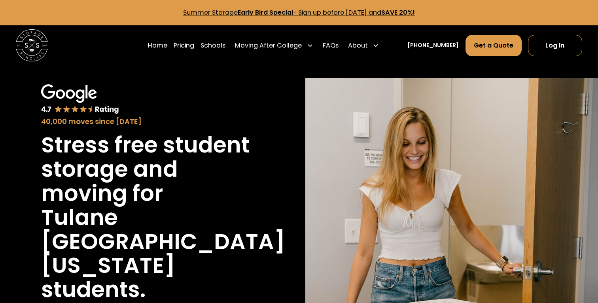 This screenshot has width=598, height=303. Describe the element at coordinates (146, 169) in the screenshot. I see `h1: Stress free student storage and moving for` at that location.